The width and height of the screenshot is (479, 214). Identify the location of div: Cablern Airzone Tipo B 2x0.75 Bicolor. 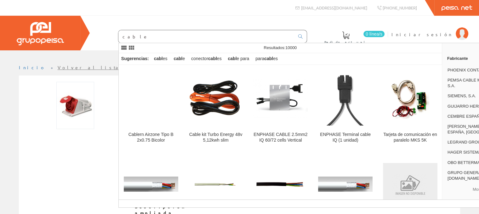
(151, 138).